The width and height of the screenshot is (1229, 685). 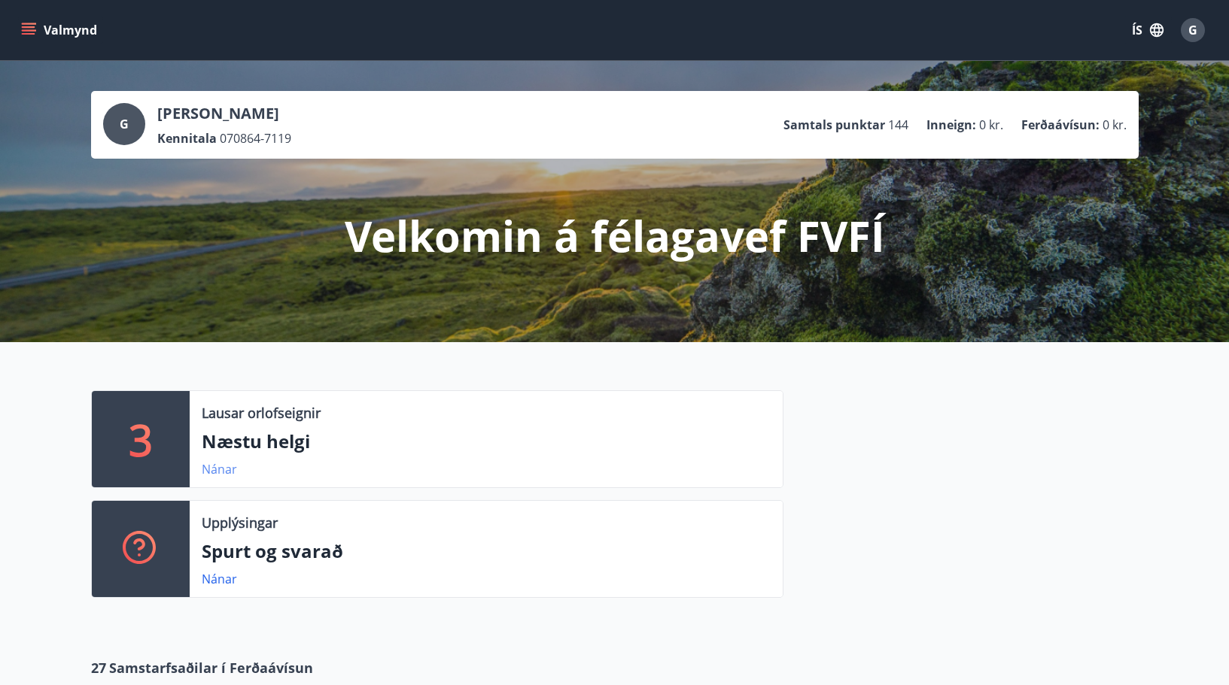 What do you see at coordinates (1192, 30) in the screenshot?
I see `button: G` at bounding box center [1192, 30].